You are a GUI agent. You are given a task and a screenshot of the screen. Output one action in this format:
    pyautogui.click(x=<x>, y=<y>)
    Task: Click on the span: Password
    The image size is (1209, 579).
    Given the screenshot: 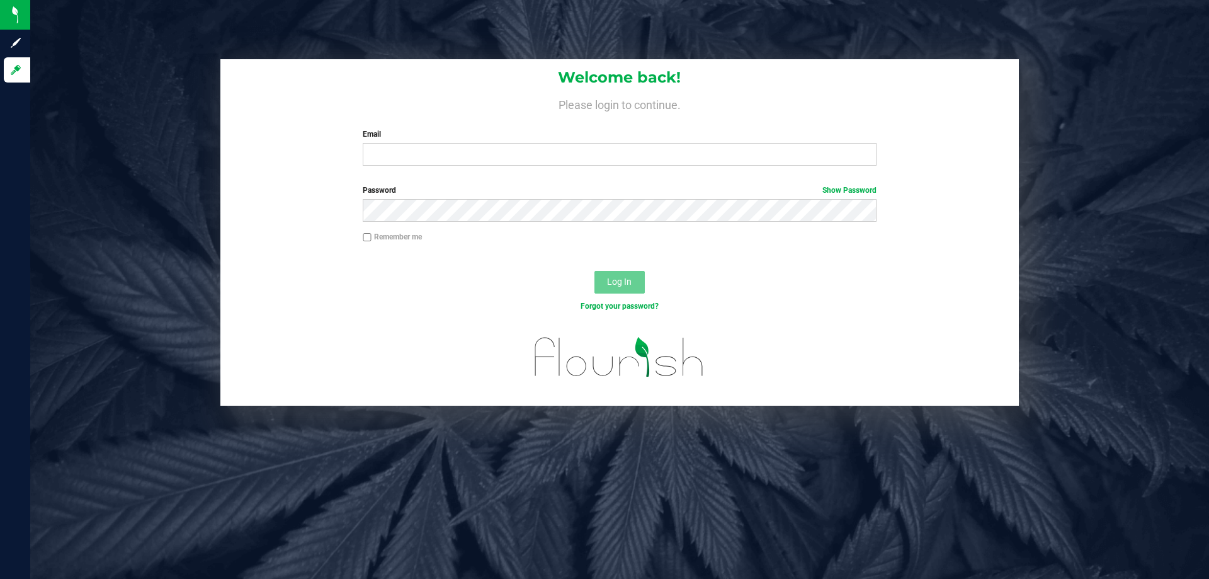 What is the action you would take?
    pyautogui.click(x=379, y=190)
    